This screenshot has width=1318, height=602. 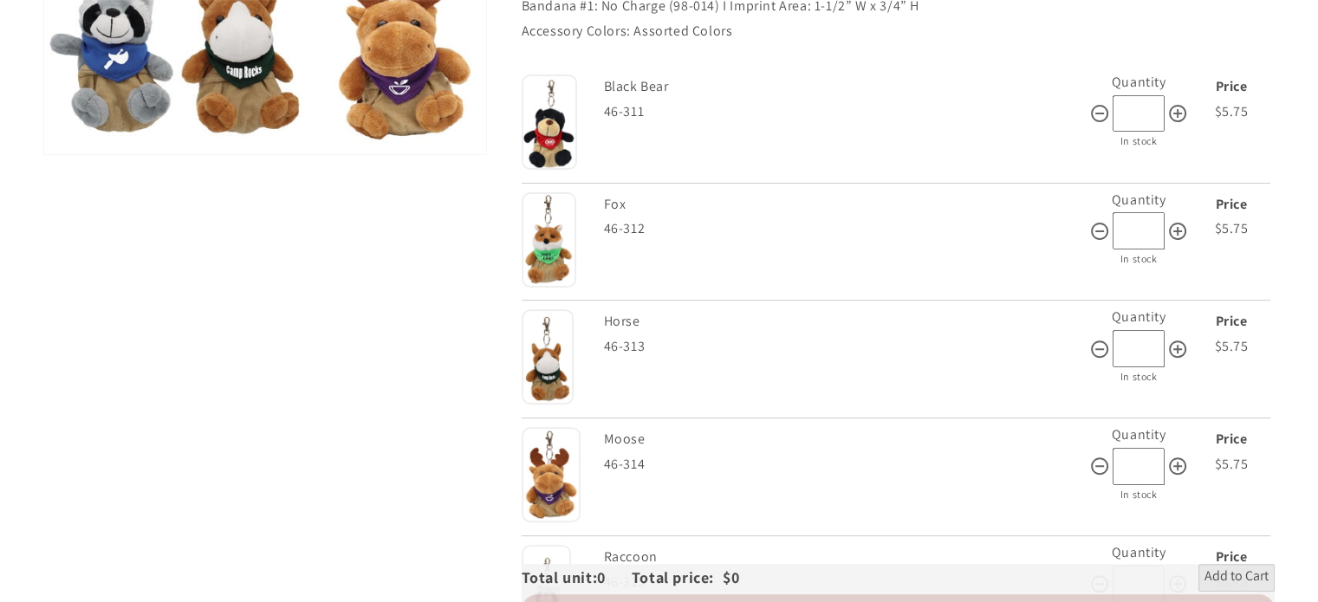 What do you see at coordinates (844, 439) in the screenshot?
I see `div: Moose` at bounding box center [844, 439].